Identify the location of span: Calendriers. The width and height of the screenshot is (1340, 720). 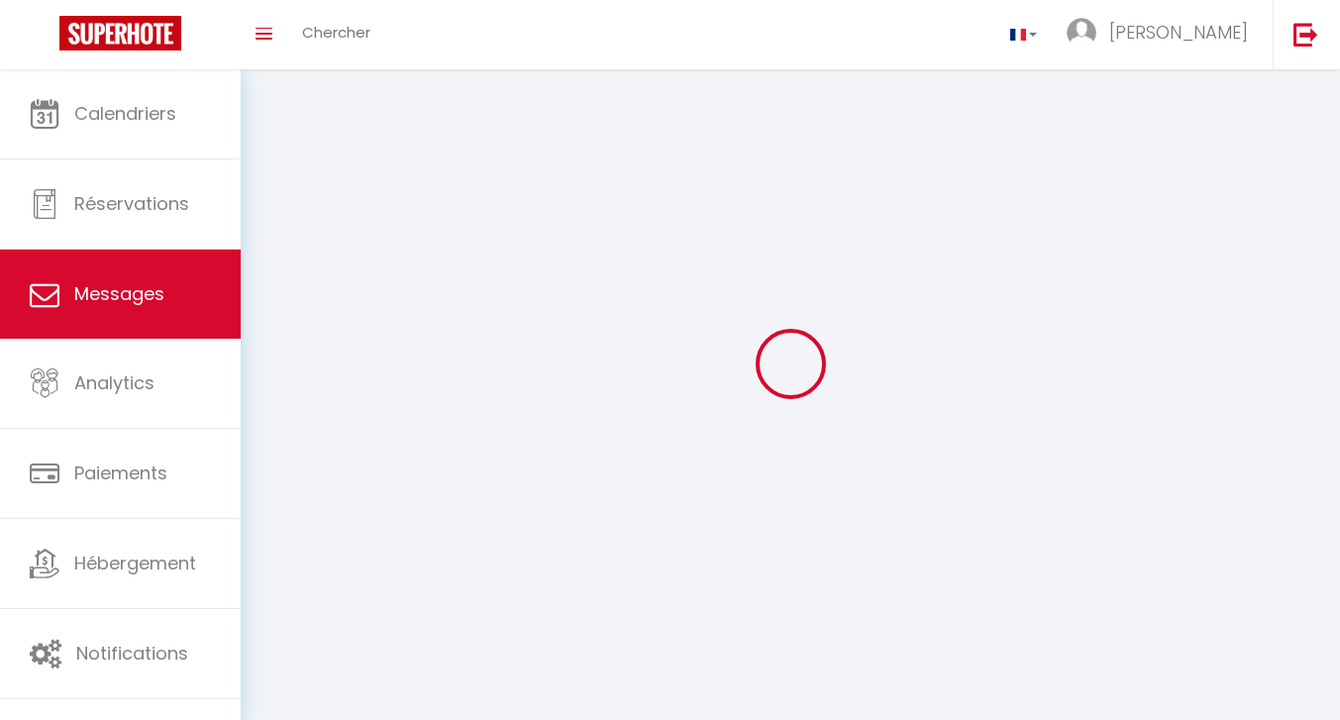
(125, 113).